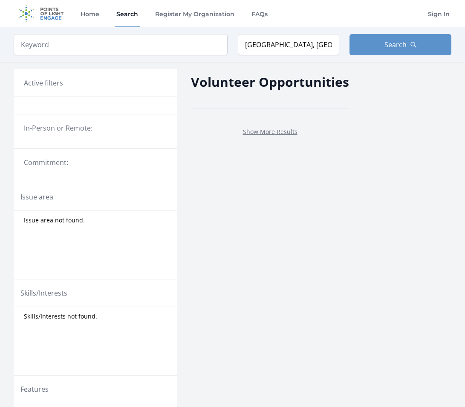 The height and width of the screenshot is (407, 465). What do you see at coordinates (95, 163) in the screenshot?
I see `legend: Commitment:` at bounding box center [95, 163].